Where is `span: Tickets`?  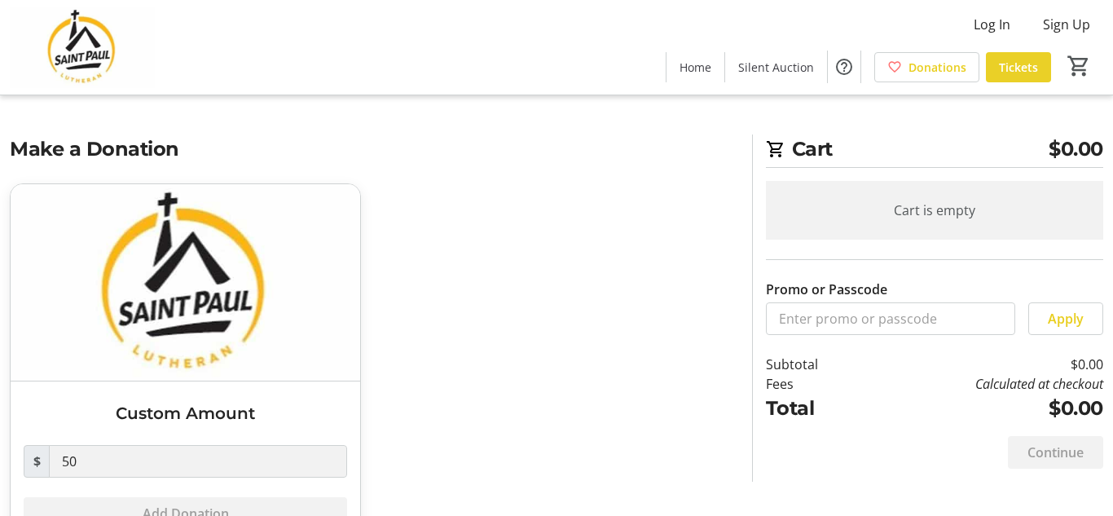
span: Tickets is located at coordinates (1019, 67).